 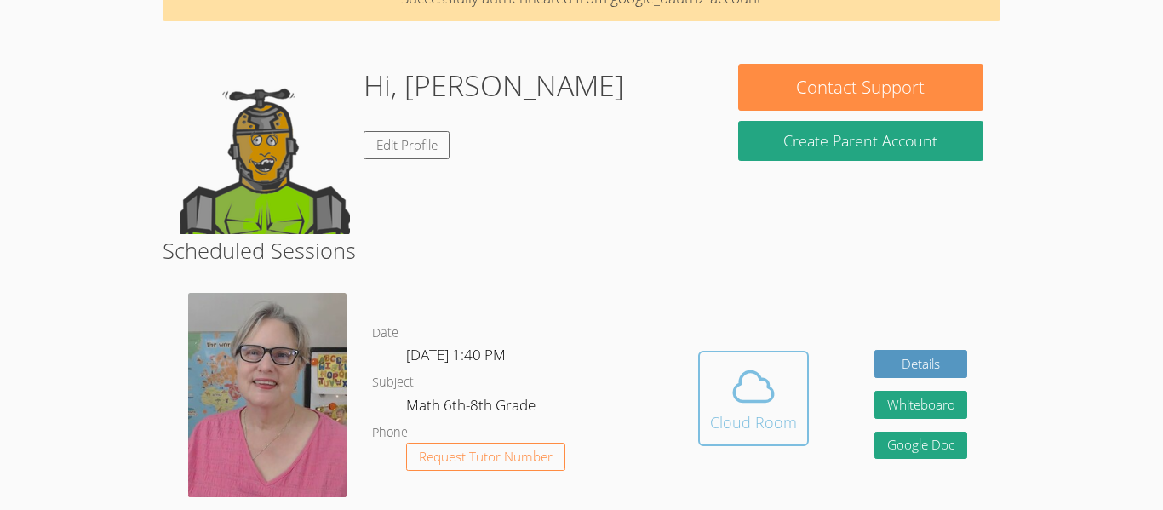 I want to click on a: Edit Profile, so click(x=407, y=145).